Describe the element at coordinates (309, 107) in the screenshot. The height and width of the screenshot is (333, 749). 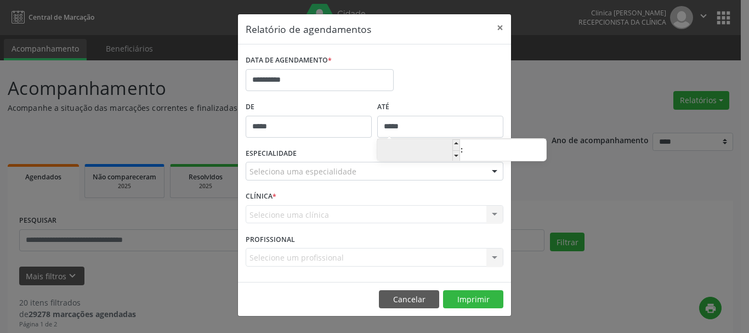
I see `label: De` at that location.